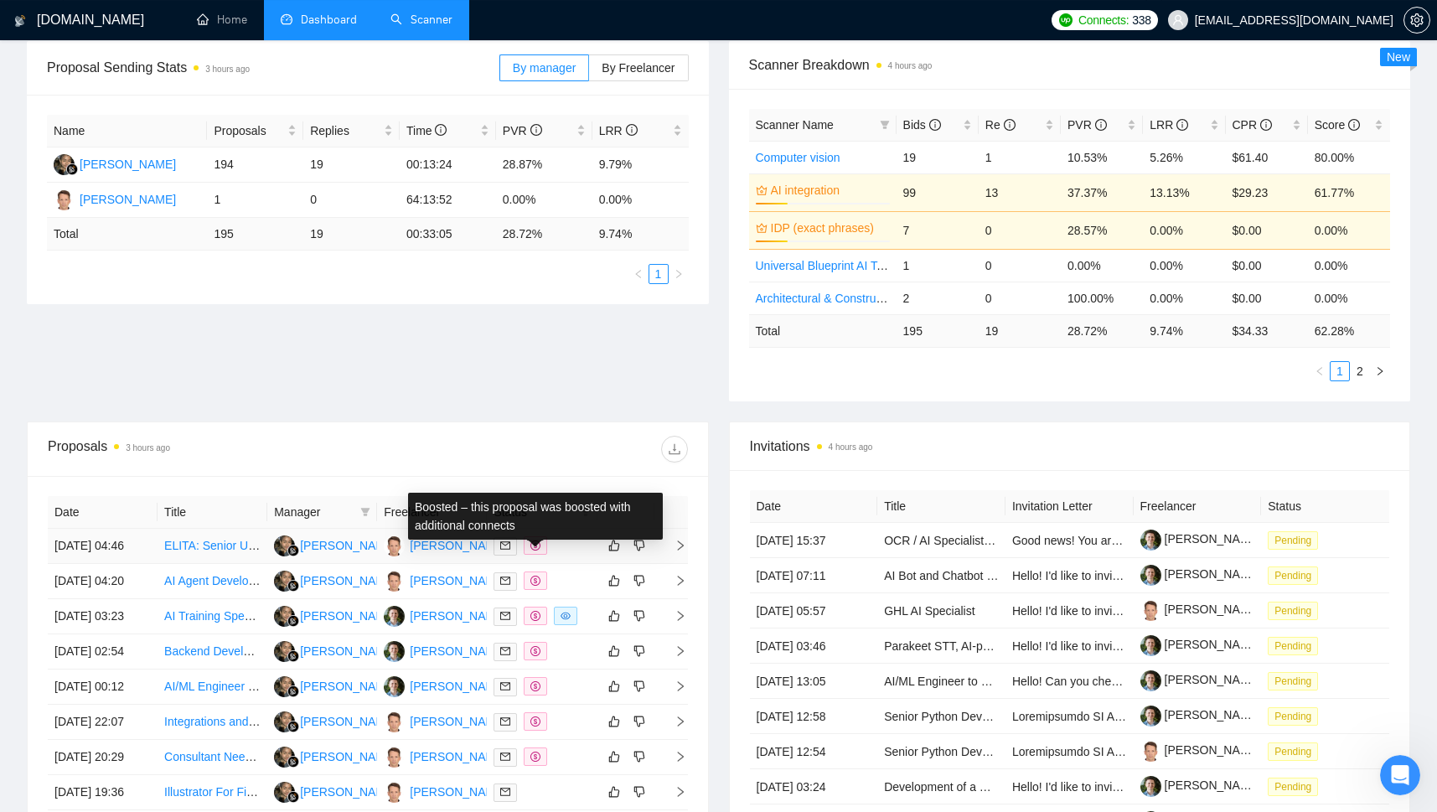  Describe the element at coordinates (1020, 230) in the screenshot. I see `td: 0` at that location.